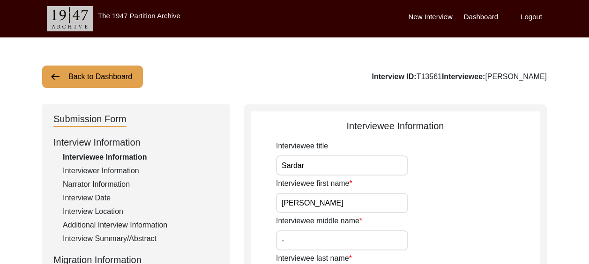 This screenshot has height=264, width=589. Describe the element at coordinates (314, 259) in the screenshot. I see `label: Interviewee last name` at that location.